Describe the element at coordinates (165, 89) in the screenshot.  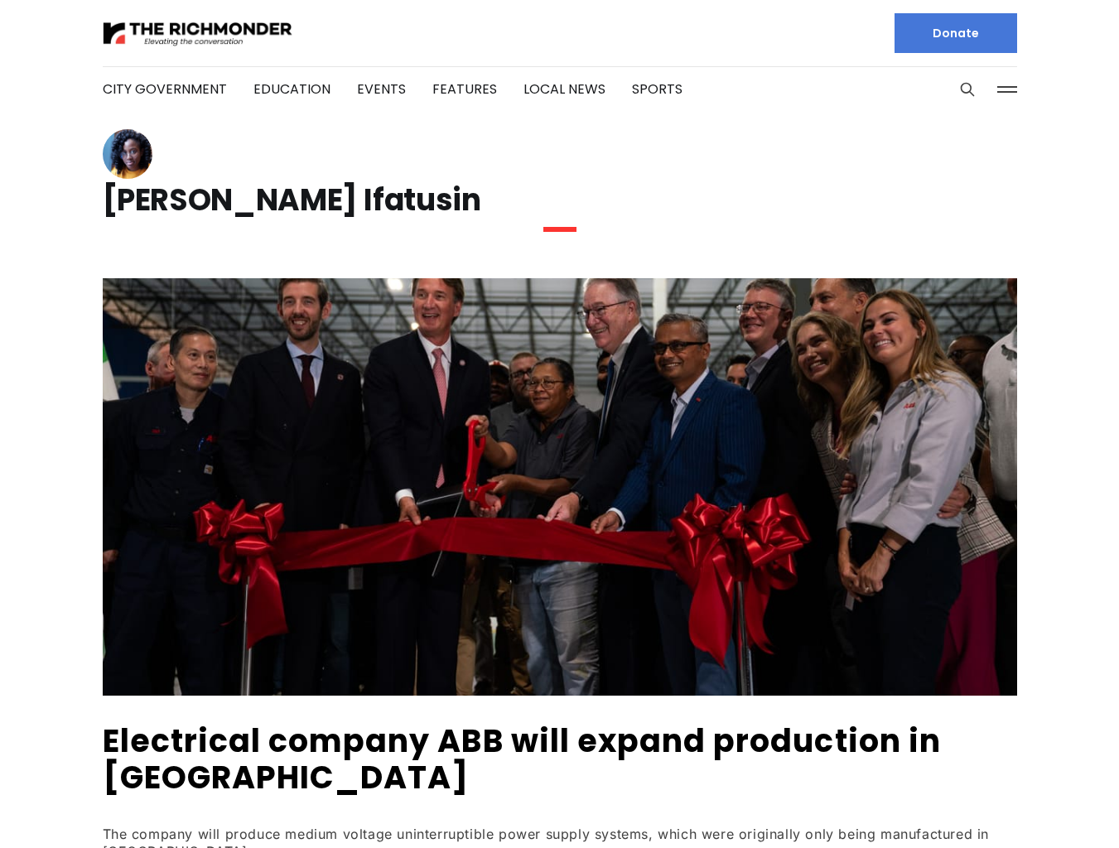
I see `a: City Government` at that location.